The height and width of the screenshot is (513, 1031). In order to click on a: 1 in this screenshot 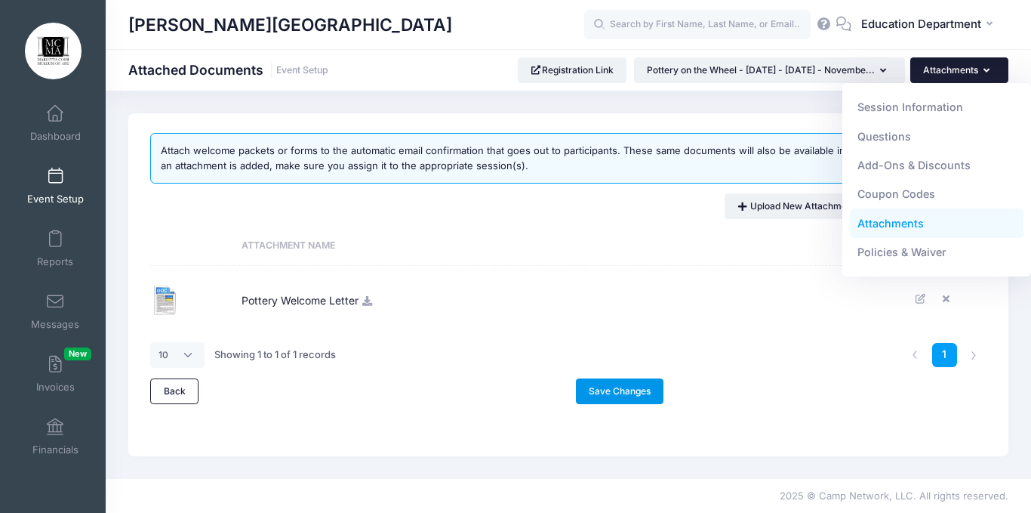, I will do `click(944, 355)`.